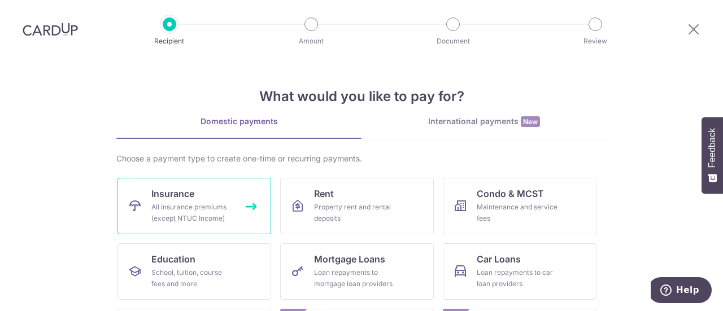  I want to click on a: Car LoansLoan repayments to car loan providers, so click(520, 272).